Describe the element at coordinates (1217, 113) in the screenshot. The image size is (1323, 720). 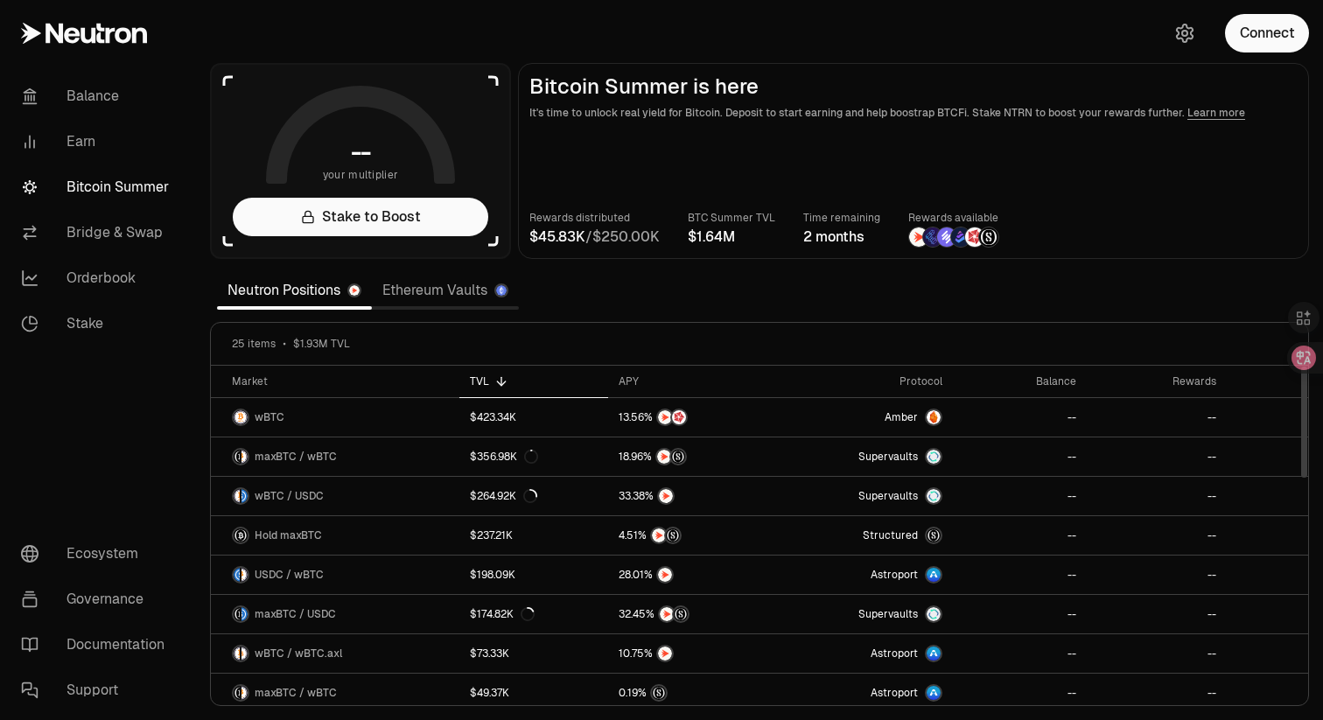
I see `a: Learn more` at that location.